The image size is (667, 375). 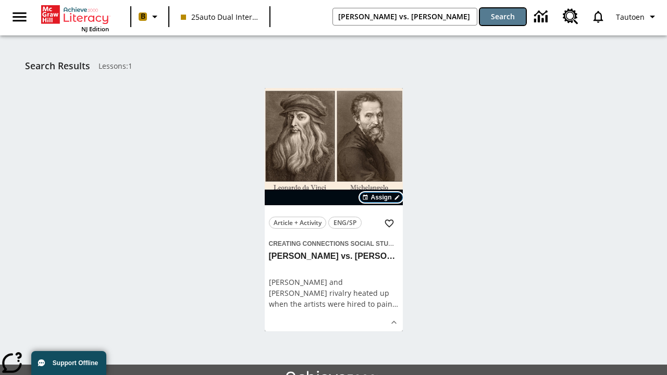 I want to click on span: n, so click(x=390, y=304).